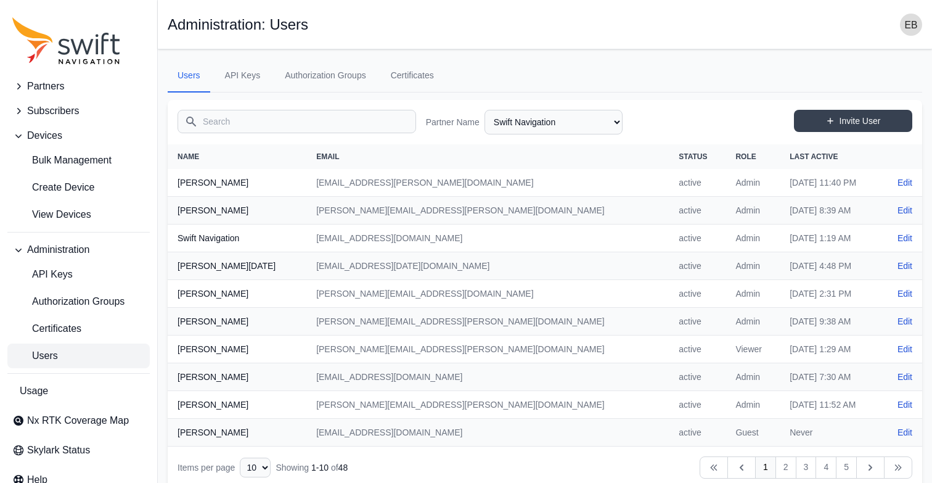 Image resolution: width=932 pixels, height=483 pixels. Describe the element at coordinates (46, 86) in the screenshot. I see `span: Partners` at that location.